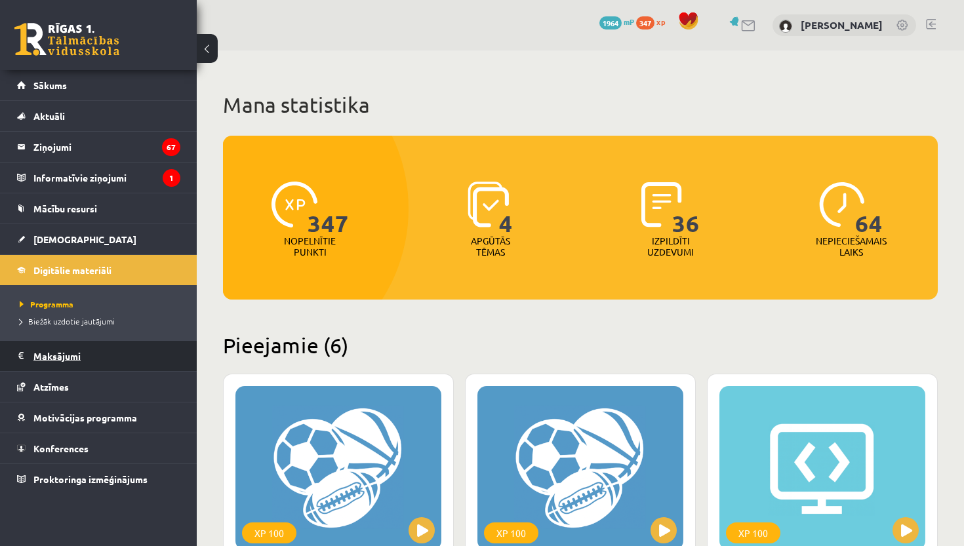 The width and height of the screenshot is (964, 546). I want to click on a: Proktoringa izmēģinājums, so click(98, 479).